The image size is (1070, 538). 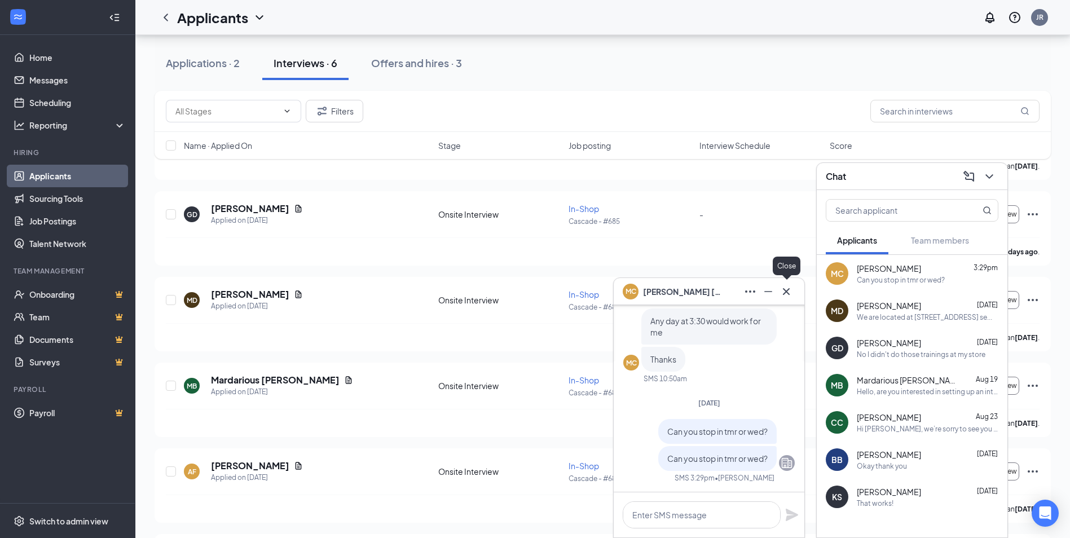 What do you see at coordinates (837, 348) in the screenshot?
I see `div: GD` at bounding box center [837, 348].